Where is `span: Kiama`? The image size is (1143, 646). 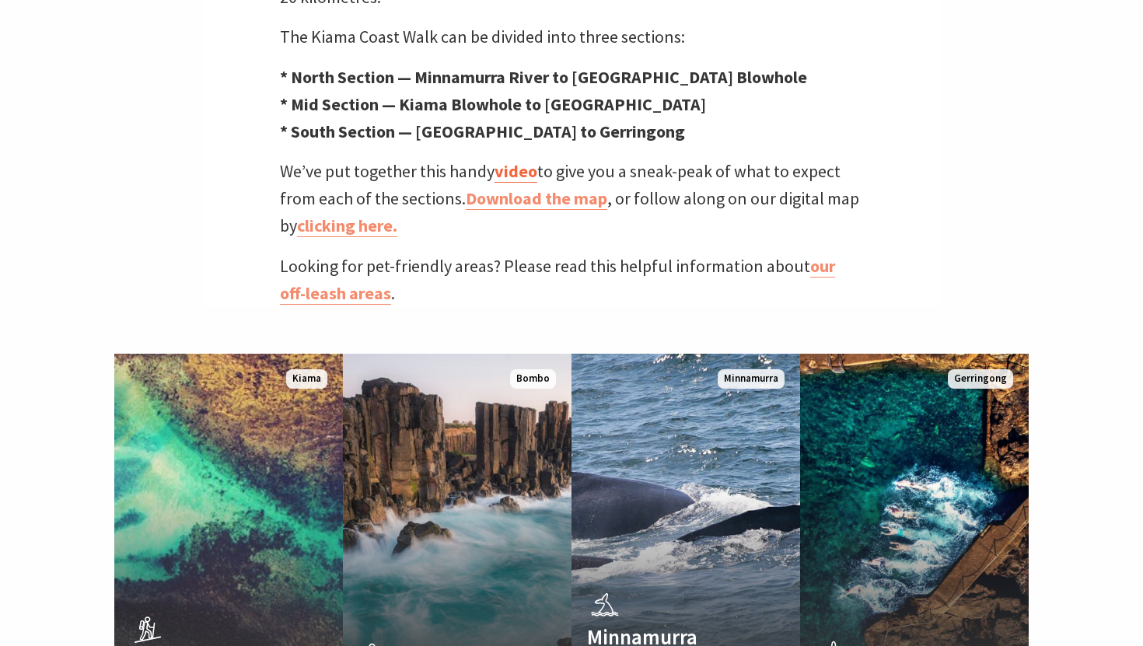 span: Kiama is located at coordinates (306, 379).